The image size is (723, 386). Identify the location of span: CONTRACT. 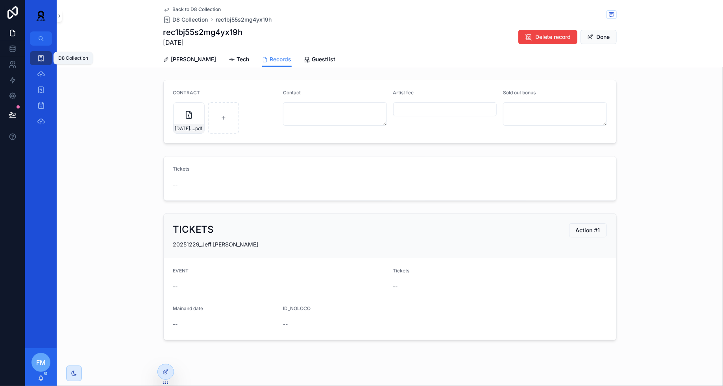
(186, 92).